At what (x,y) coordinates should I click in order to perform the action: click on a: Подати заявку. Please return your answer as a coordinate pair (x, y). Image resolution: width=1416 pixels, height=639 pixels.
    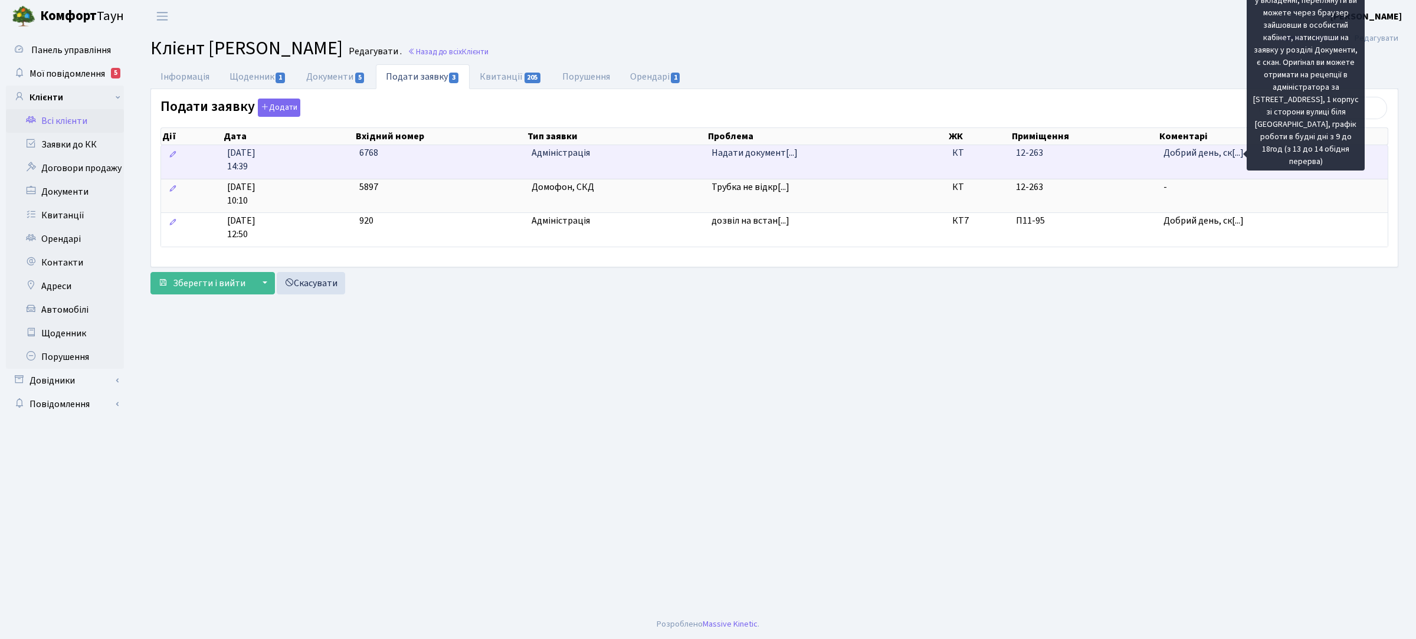
    Looking at the image, I should click on (422, 77).